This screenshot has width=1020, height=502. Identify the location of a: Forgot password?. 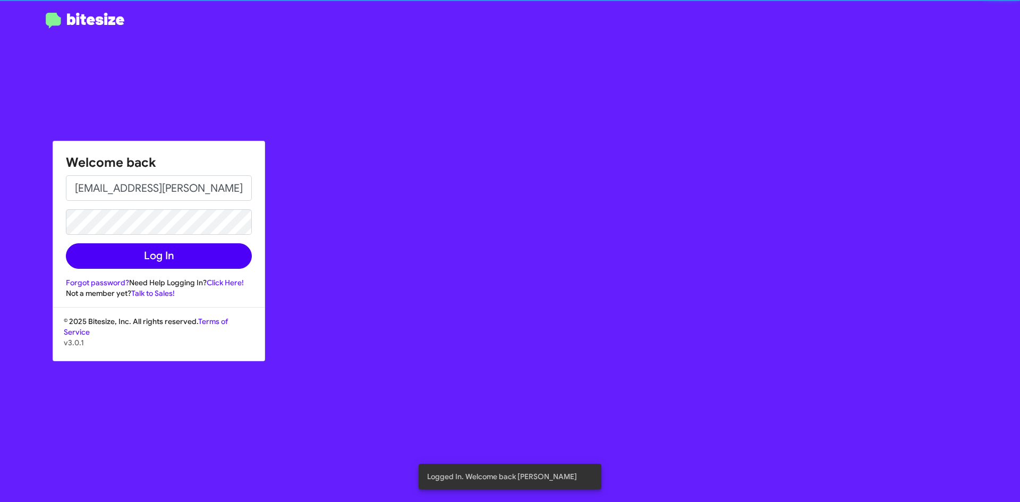
(97, 283).